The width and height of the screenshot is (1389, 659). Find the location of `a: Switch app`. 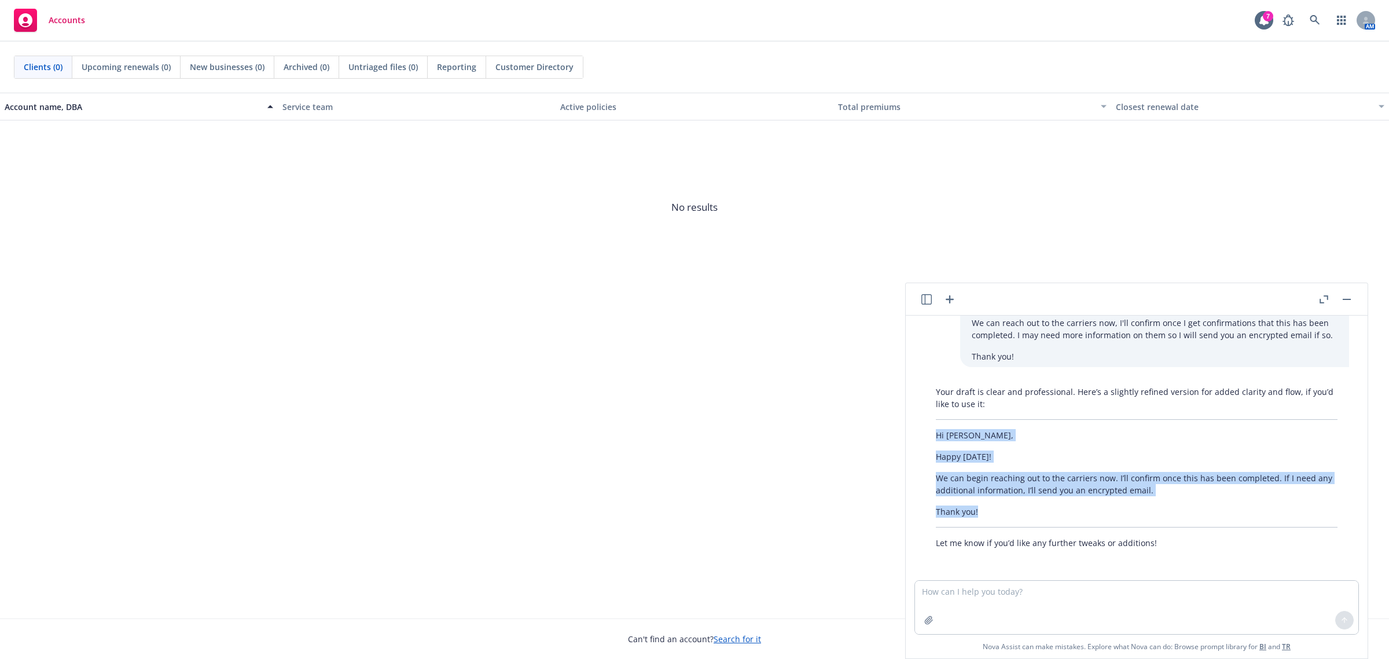

a: Switch app is located at coordinates (1342, 20).